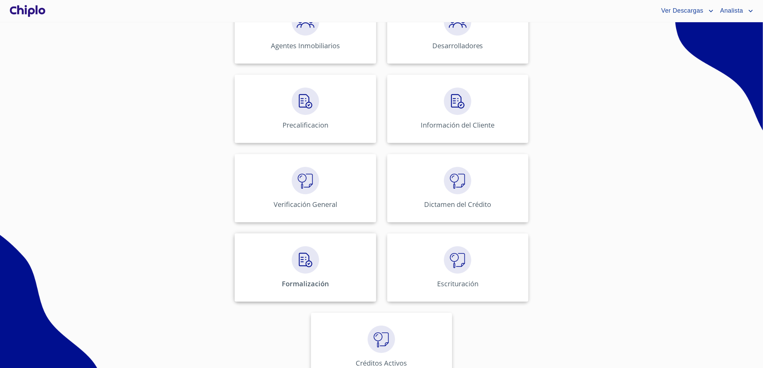  Describe the element at coordinates (458, 45) in the screenshot. I see `p: Desarrolladores` at that location.